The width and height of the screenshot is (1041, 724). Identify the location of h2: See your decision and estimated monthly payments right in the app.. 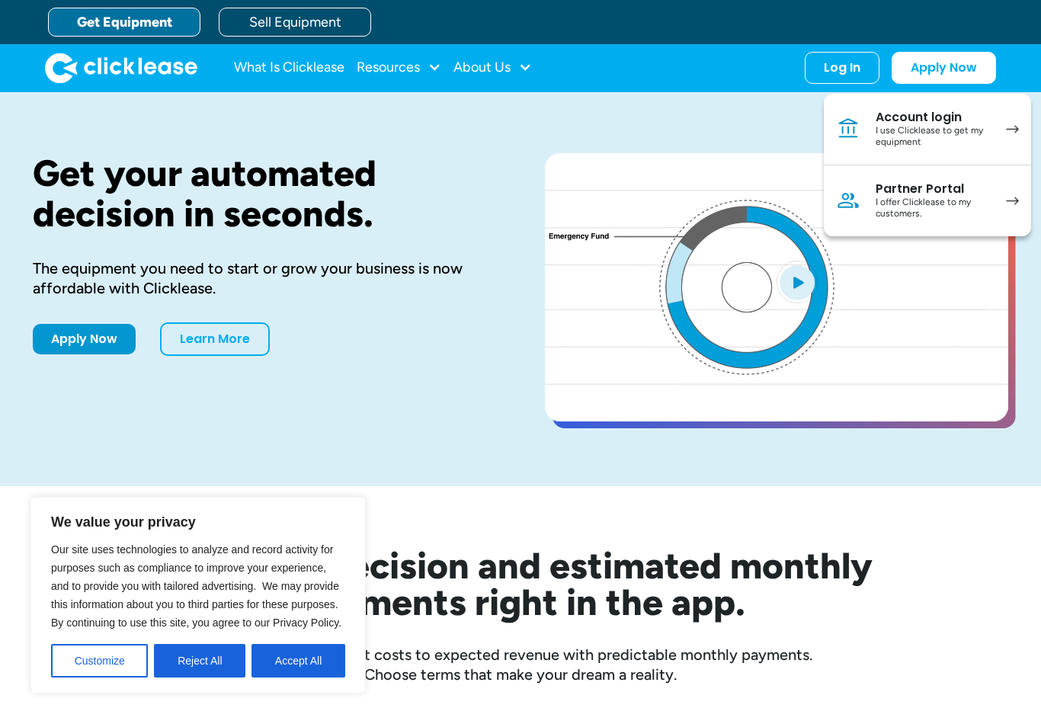
(520, 584).